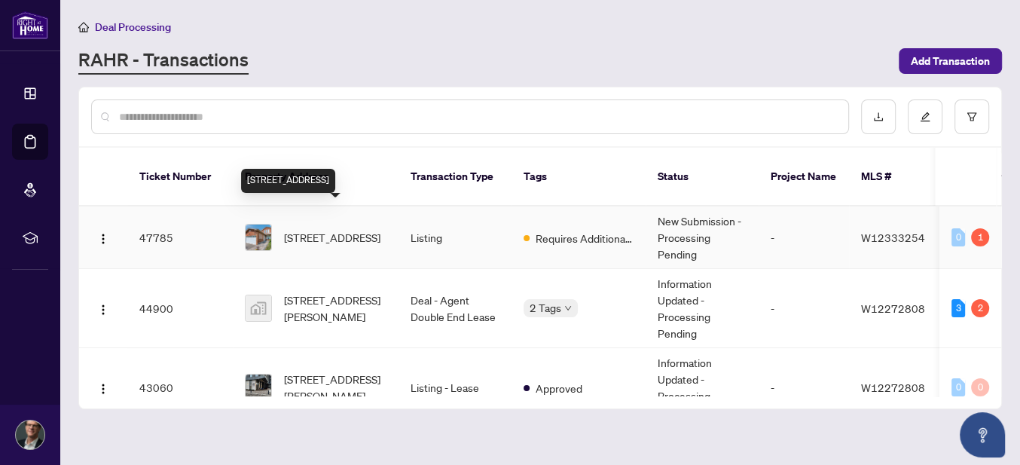 Image resolution: width=1020 pixels, height=465 pixels. I want to click on span: W12333254, so click(893, 237).